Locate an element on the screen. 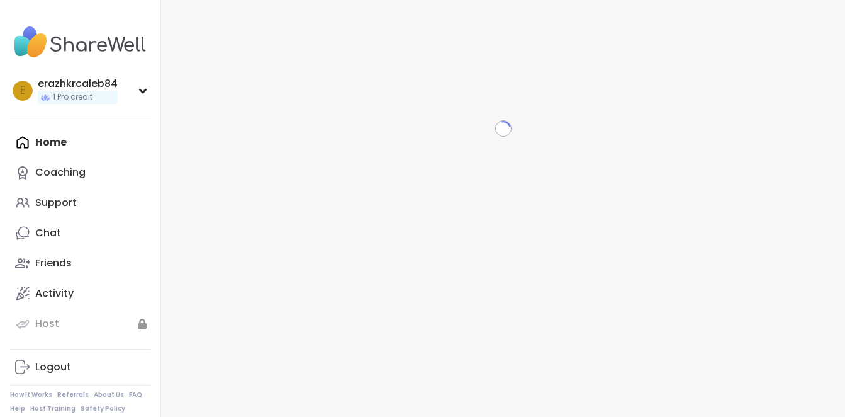 The image size is (845, 417). div: Coaching is located at coordinates (60, 172).